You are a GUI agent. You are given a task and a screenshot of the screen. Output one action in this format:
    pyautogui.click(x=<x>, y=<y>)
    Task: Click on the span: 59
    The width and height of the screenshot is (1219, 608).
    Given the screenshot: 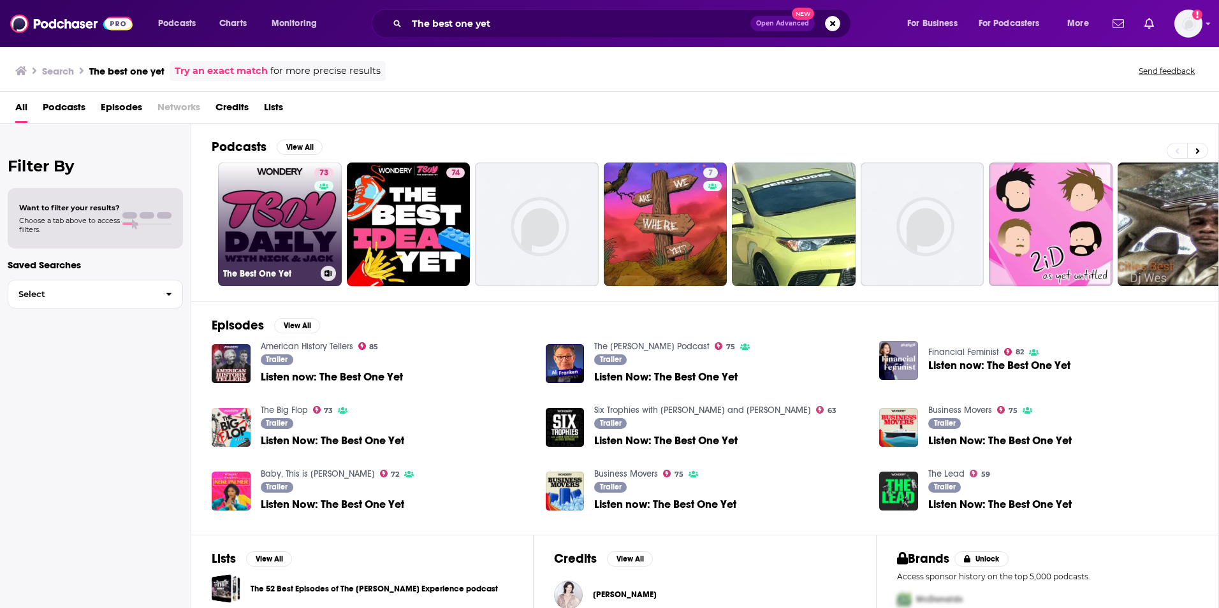 What is the action you would take?
    pyautogui.click(x=985, y=474)
    